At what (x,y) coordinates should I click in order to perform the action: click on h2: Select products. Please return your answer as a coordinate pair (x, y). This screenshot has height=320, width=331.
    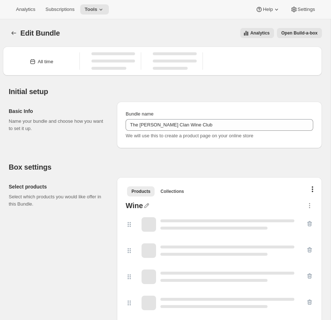
    Looking at the image, I should click on (57, 187).